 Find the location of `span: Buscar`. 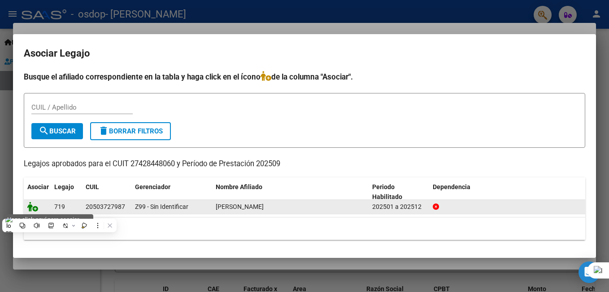

span: Buscar is located at coordinates (57, 131).